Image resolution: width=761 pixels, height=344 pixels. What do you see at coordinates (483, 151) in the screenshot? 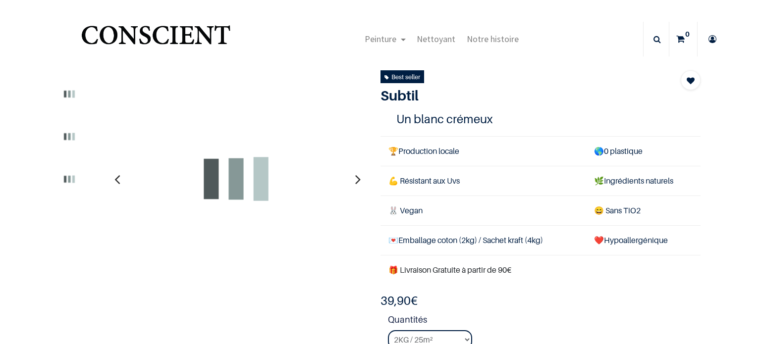
I see `td: Production locale` at bounding box center [483, 151].